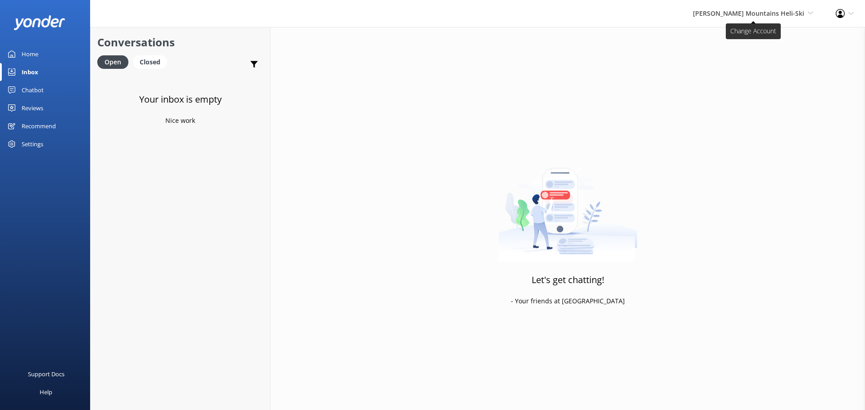  I want to click on div: Open, so click(113, 62).